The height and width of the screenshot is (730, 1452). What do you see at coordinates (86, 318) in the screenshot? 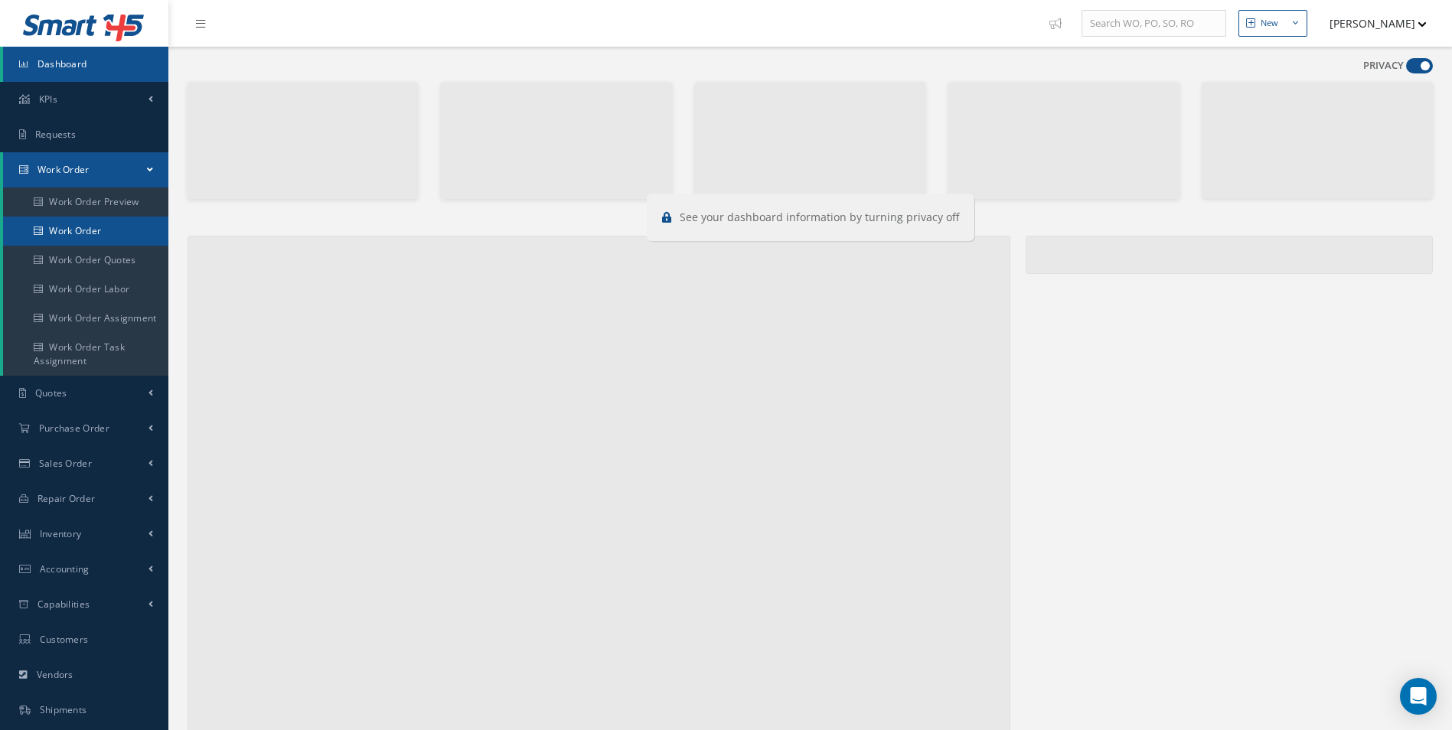
I see `a: Work Order Assignment` at bounding box center [86, 318].